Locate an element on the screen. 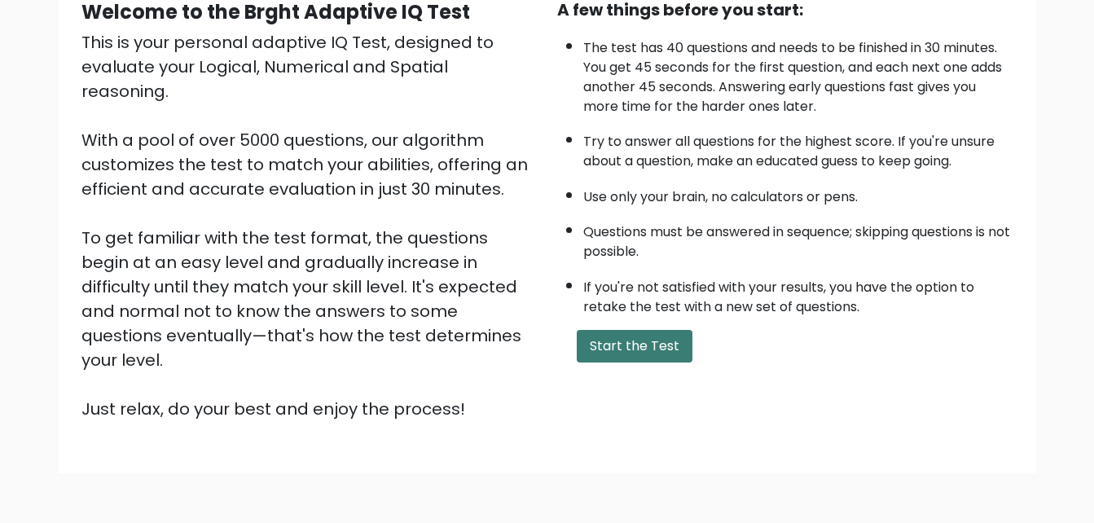 The height and width of the screenshot is (523, 1094). li: Use only your brain, no calculators or pens. is located at coordinates (798, 193).